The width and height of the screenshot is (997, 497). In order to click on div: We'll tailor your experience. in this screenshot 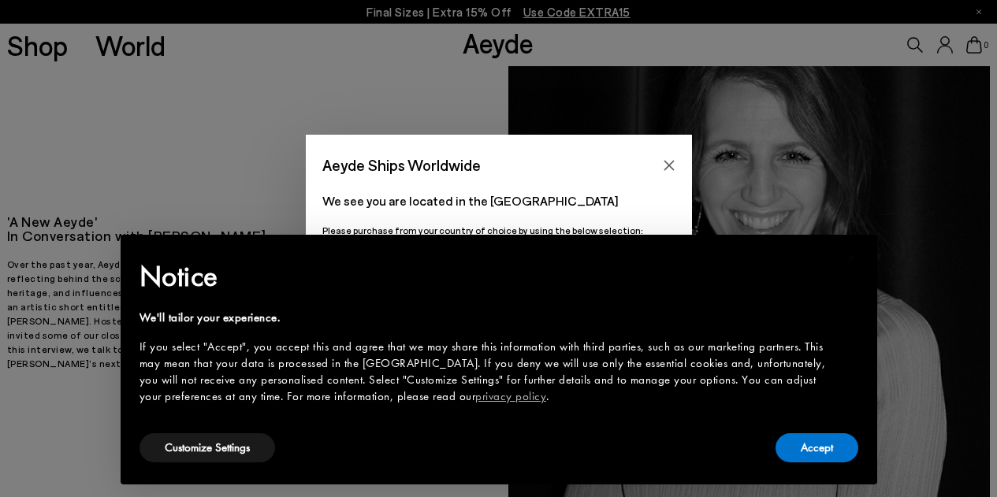, I will do `click(486, 318)`.